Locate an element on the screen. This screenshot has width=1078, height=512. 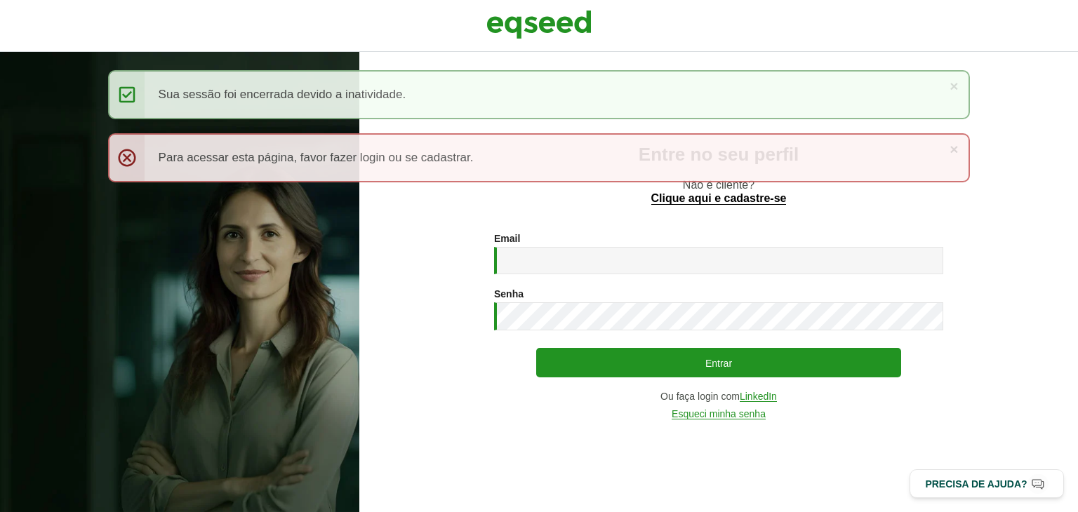
label: Email is located at coordinates (507, 239).